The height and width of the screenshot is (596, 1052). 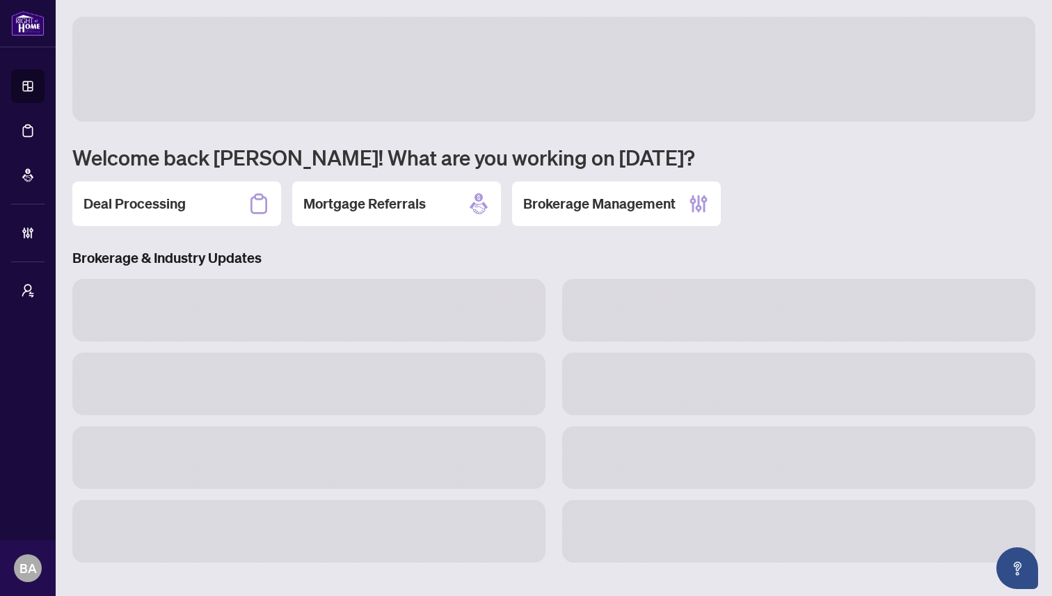 What do you see at coordinates (28, 23) in the screenshot?
I see `img: logo` at bounding box center [28, 23].